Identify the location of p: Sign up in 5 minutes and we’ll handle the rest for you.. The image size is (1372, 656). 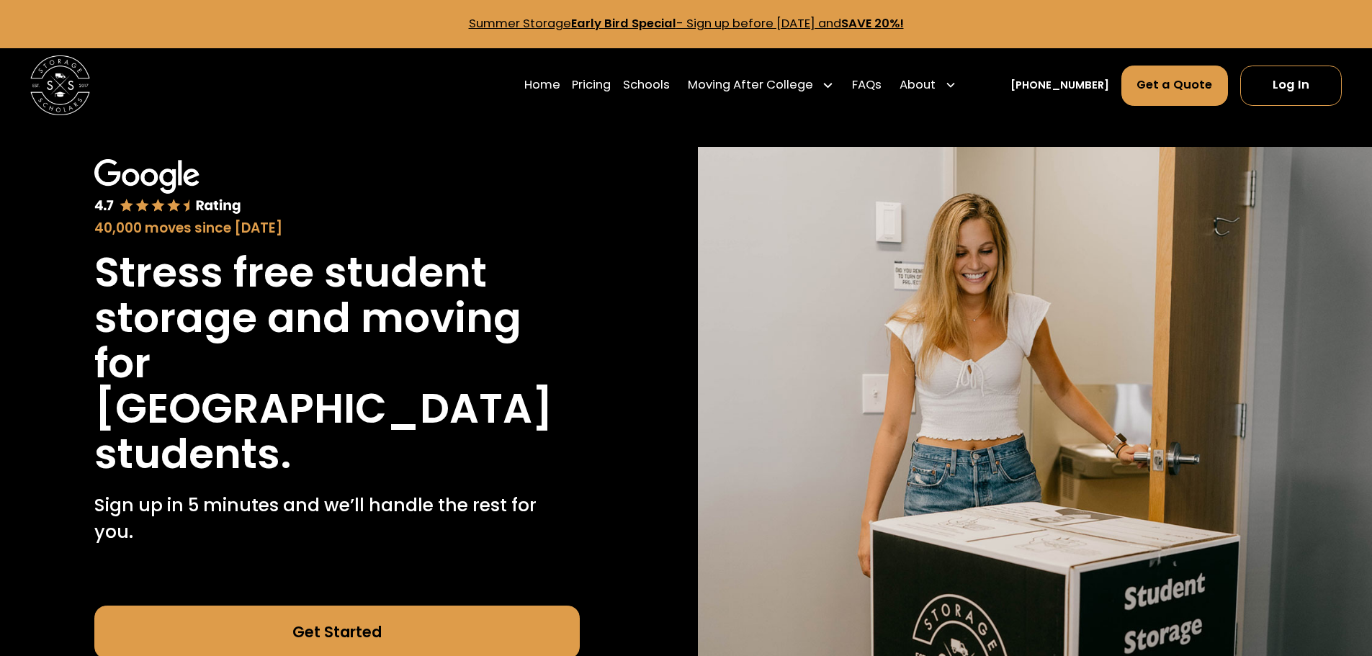
(337, 519).